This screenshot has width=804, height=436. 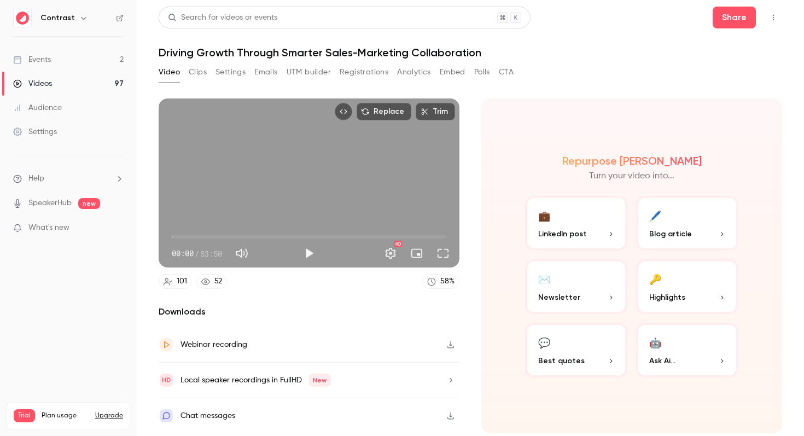 I want to click on button: Turn on miniplayer, so click(x=417, y=253).